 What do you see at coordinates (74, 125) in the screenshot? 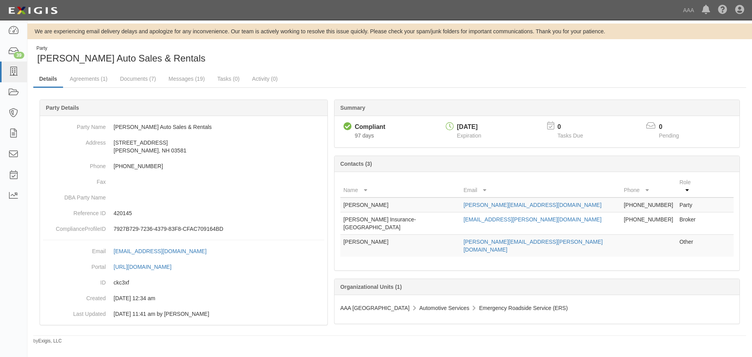
I see `dt: Party Name` at bounding box center [74, 125].